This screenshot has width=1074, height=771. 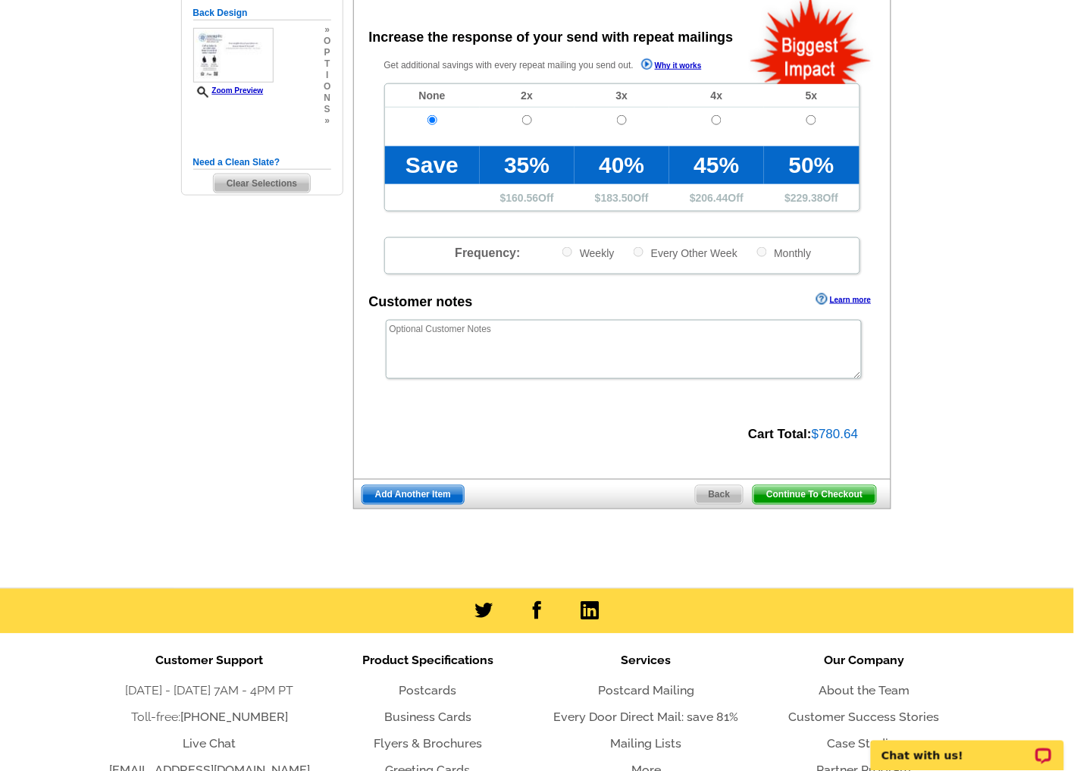 What do you see at coordinates (262, 183) in the screenshot?
I see `span: Clear Selections` at bounding box center [262, 183].